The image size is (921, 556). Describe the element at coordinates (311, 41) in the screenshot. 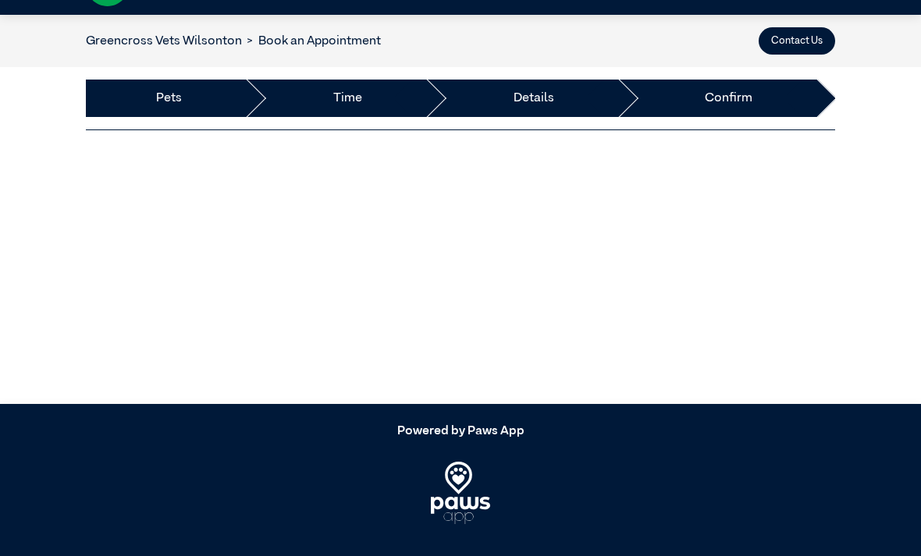

I see `li: Book an Appointment` at that location.